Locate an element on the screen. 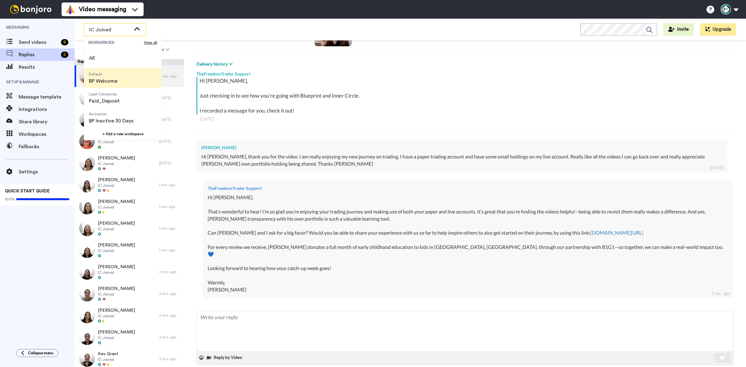 The height and width of the screenshot is (367, 746). span: Workspaces is located at coordinates (47, 134).